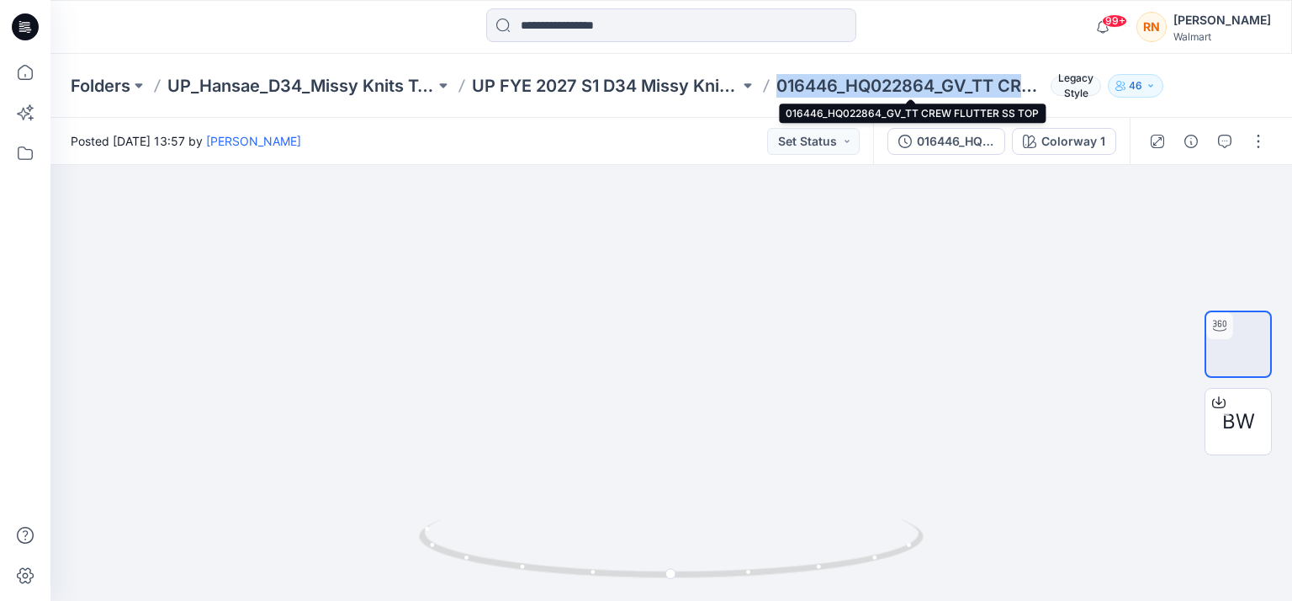 This screenshot has height=601, width=1292. I want to click on div: 016446_HQ022864_GV_TT CREW FLUTTER SS TOP, so click(956, 141).